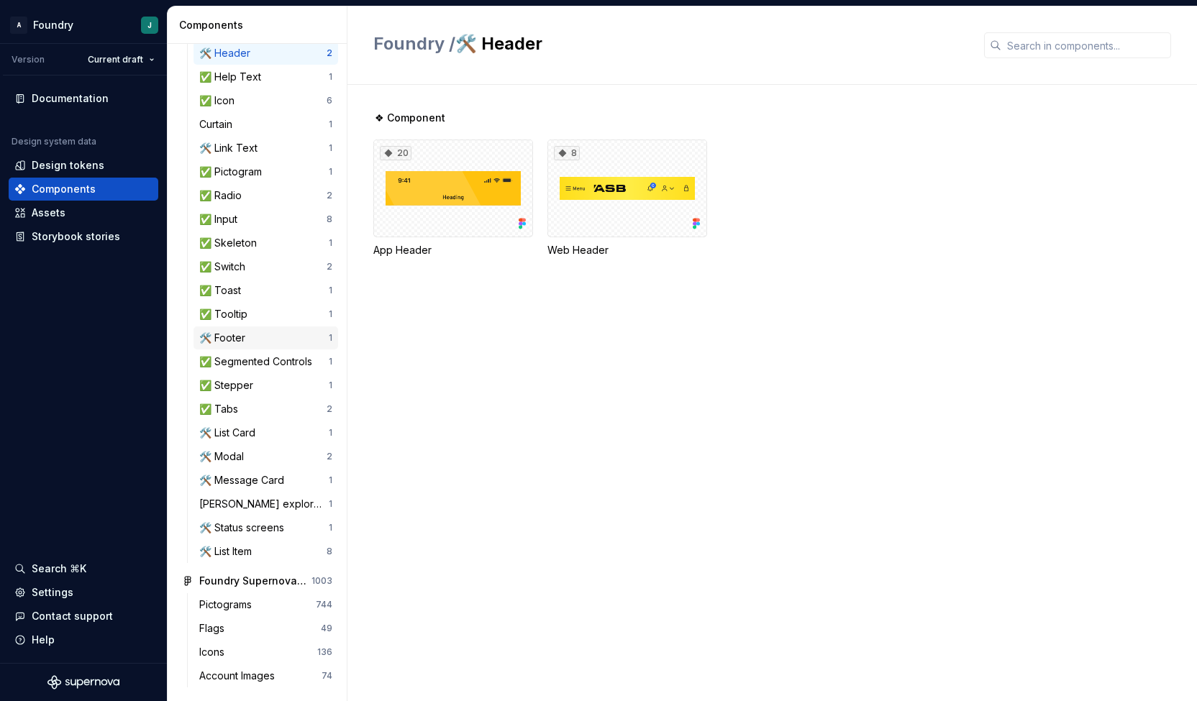  I want to click on a: Settings, so click(83, 593).